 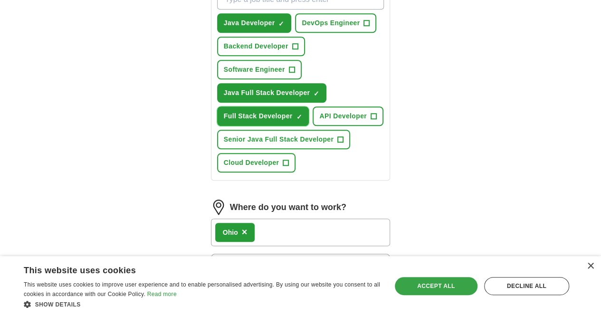 What do you see at coordinates (301, 264) in the screenshot?
I see `button: 25 mile radius` at bounding box center [301, 264].